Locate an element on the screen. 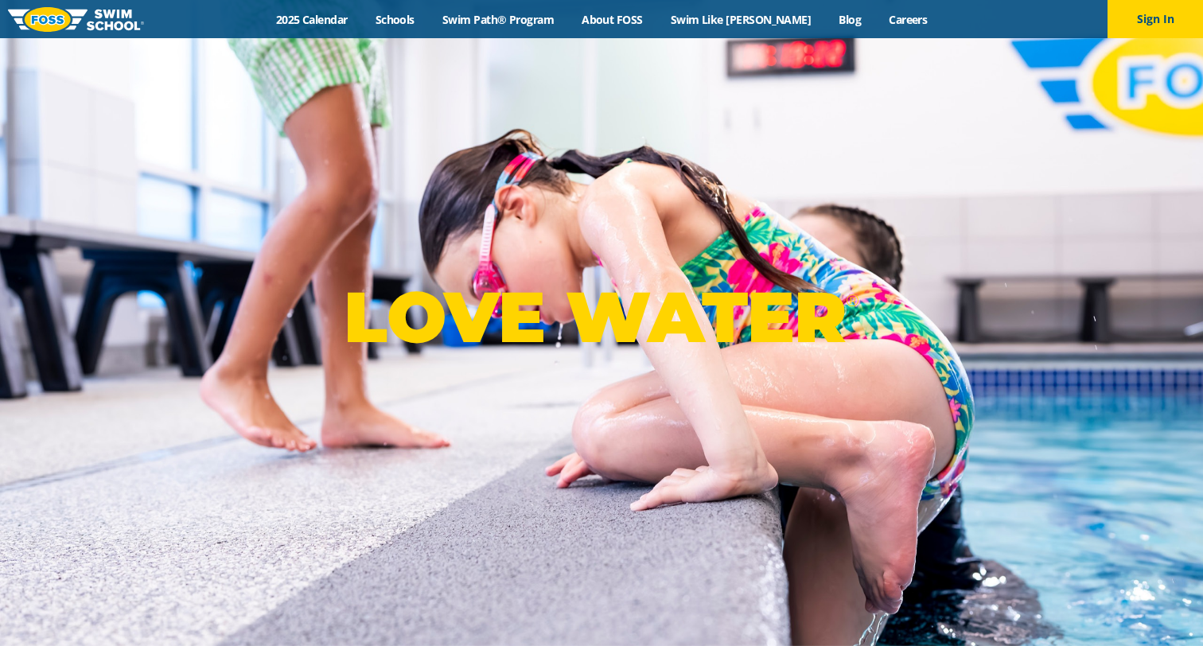  a: About FOSS is located at coordinates (613, 19).